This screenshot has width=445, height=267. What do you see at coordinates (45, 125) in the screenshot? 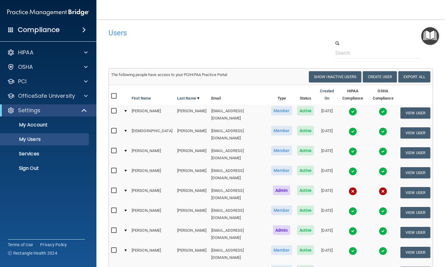
I see `p: My Account` at bounding box center [45, 125].